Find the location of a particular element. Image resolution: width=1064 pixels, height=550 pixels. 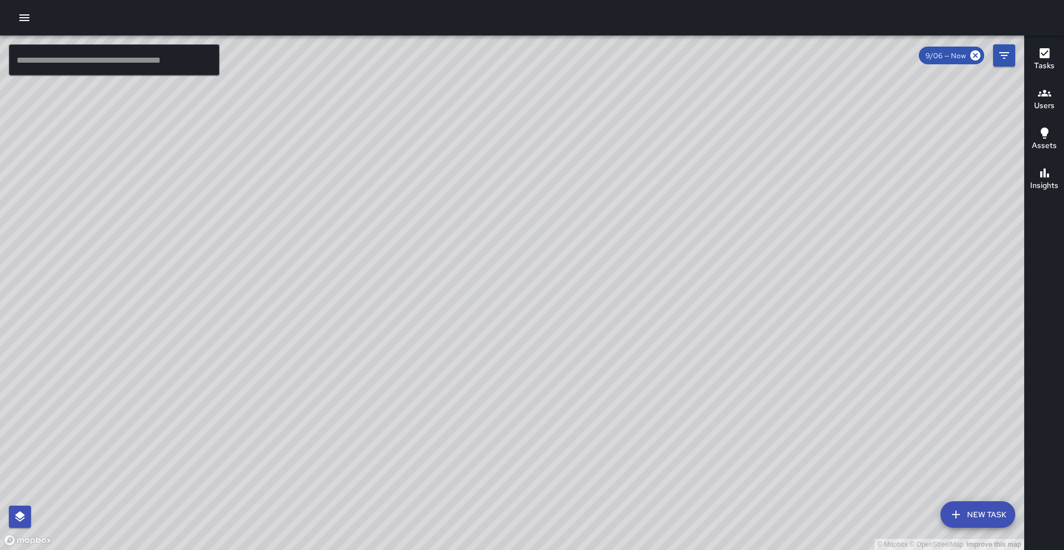

h6: Assets is located at coordinates (1044, 146).